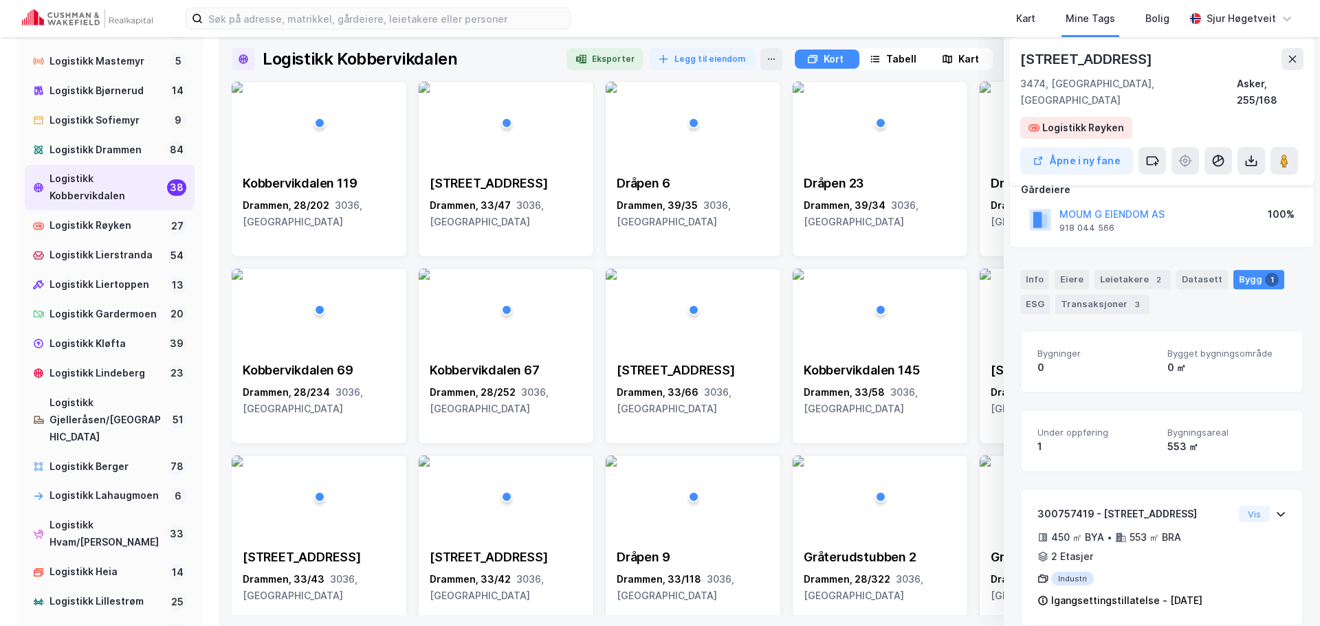 The height and width of the screenshot is (626, 1320). Describe the element at coordinates (1091, 19) in the screenshot. I see `div: Mine Tags` at that location.